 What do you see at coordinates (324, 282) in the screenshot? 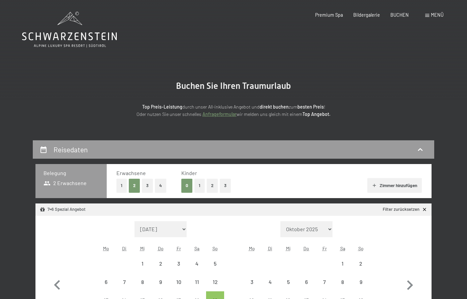
I see `div: Fri Nov 07 2025` at bounding box center [324, 282].